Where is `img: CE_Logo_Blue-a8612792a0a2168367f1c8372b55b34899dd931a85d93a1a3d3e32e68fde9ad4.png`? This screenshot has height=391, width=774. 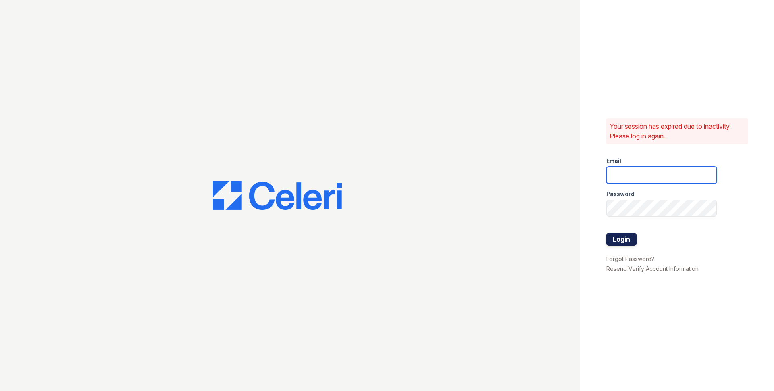
img: CE_Logo_Blue-a8612792a0a2168367f1c8372b55b34899dd931a85d93a1a3d3e32e68fde9ad4.png is located at coordinates (277, 195).